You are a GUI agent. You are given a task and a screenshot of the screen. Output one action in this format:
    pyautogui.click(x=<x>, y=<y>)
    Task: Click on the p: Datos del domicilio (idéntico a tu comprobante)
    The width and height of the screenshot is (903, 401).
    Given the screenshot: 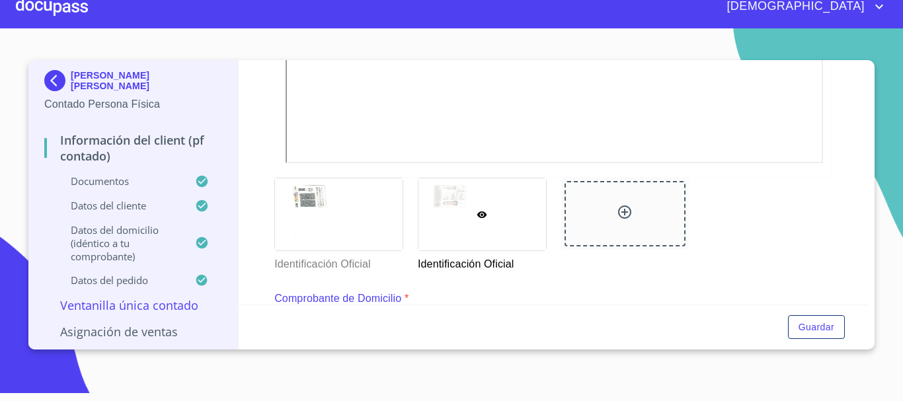 What is the action you would take?
    pyautogui.click(x=120, y=243)
    